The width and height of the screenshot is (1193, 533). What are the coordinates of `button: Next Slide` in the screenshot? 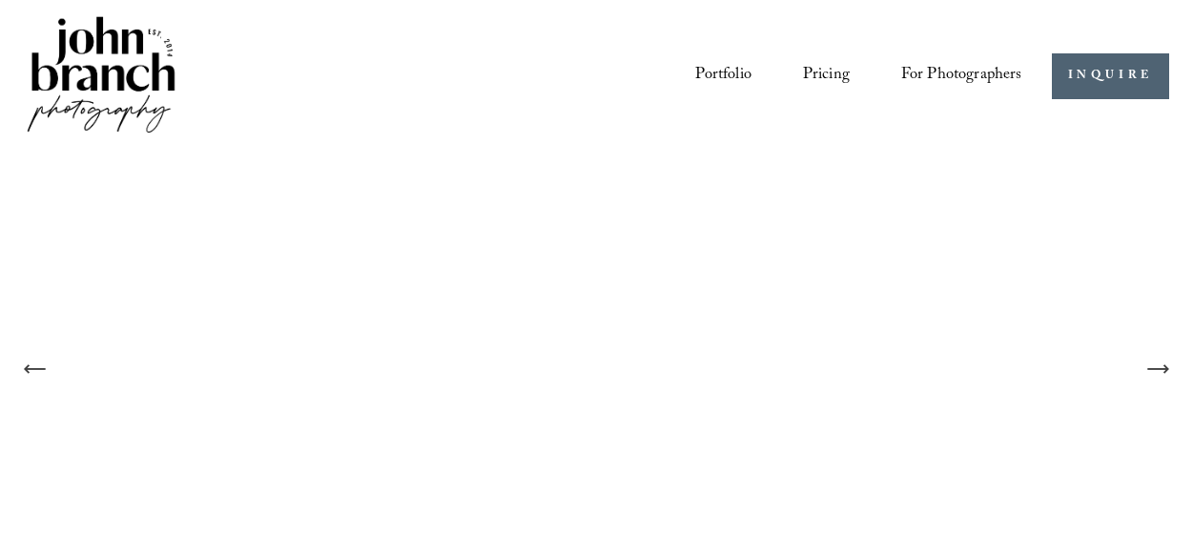 It's located at (1158, 369).